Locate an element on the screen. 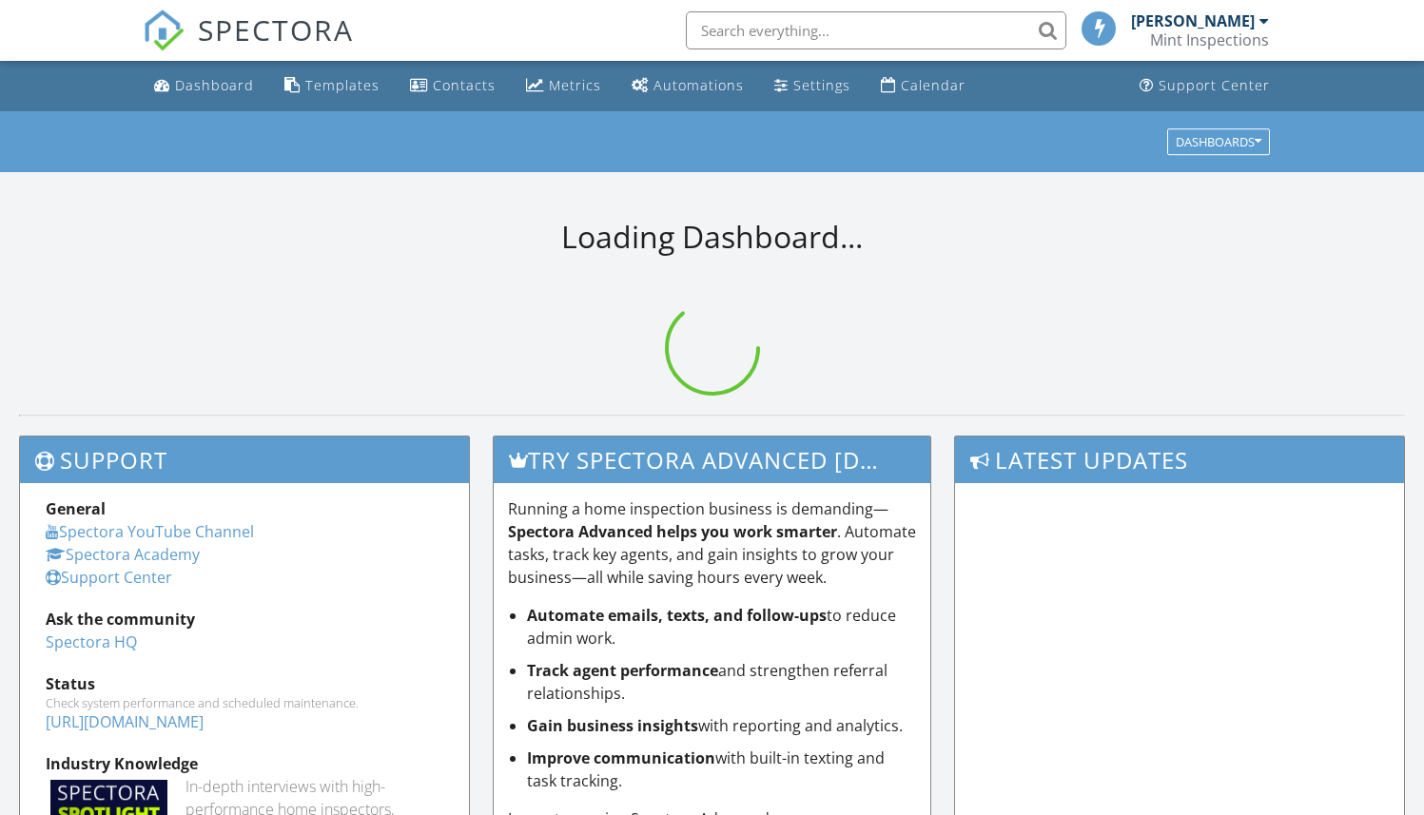 This screenshot has width=1424, height=815. li: and strengthen referral relationships. is located at coordinates (722, 682).